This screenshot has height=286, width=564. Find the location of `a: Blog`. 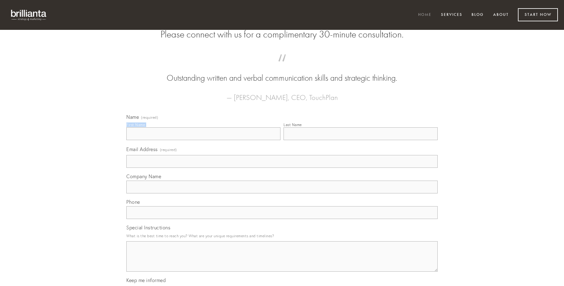

a: Blog is located at coordinates (477, 15).